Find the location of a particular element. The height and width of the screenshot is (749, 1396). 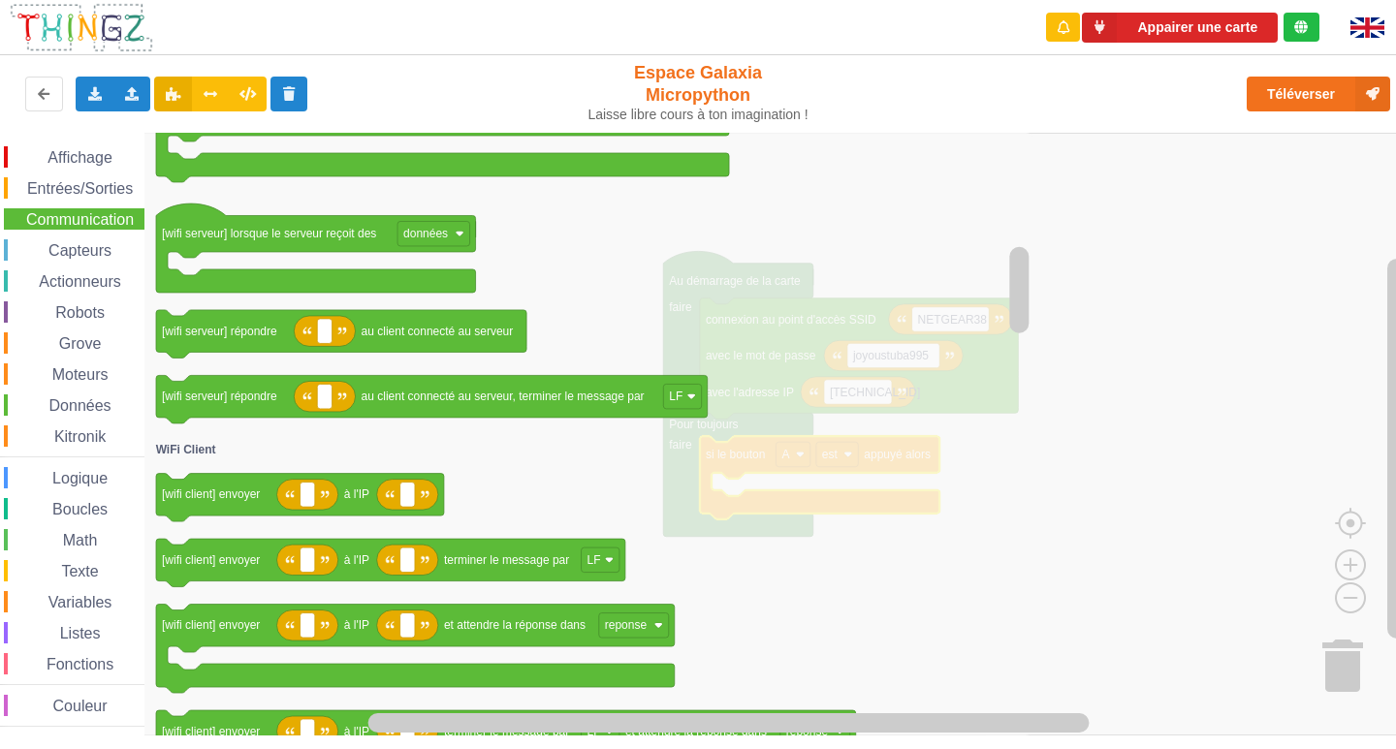

text: terminer le message par is located at coordinates (506, 560).